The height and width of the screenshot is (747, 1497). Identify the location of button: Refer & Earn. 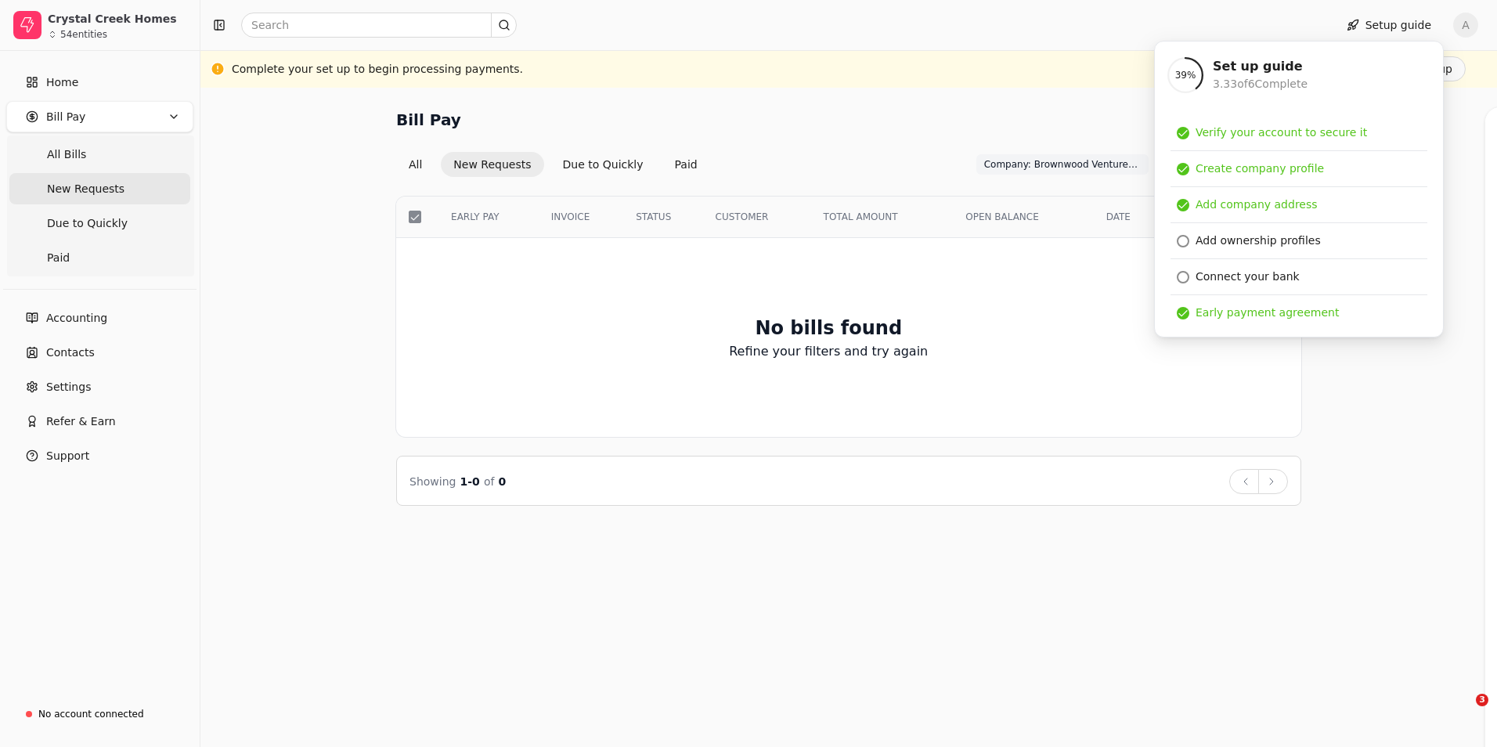
(99, 421).